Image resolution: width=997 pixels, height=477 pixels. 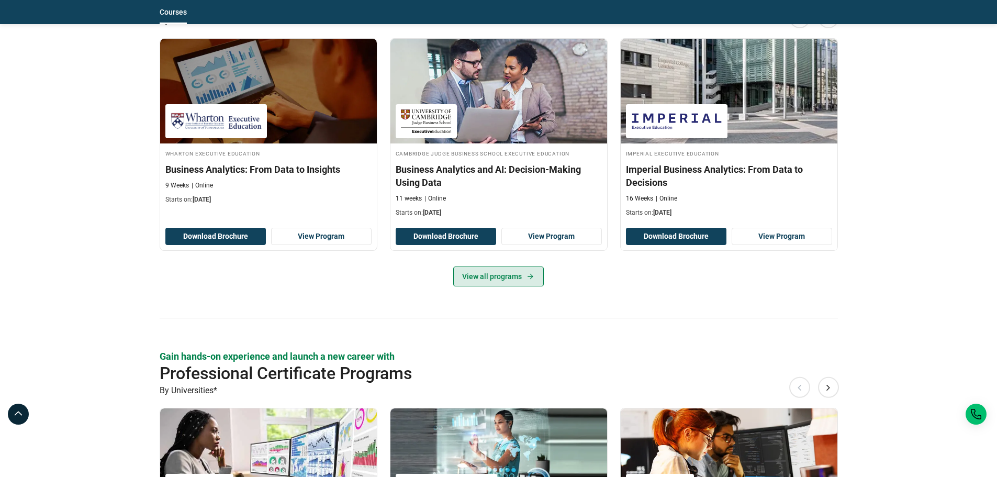 I want to click on p: 11 weeks, so click(x=409, y=198).